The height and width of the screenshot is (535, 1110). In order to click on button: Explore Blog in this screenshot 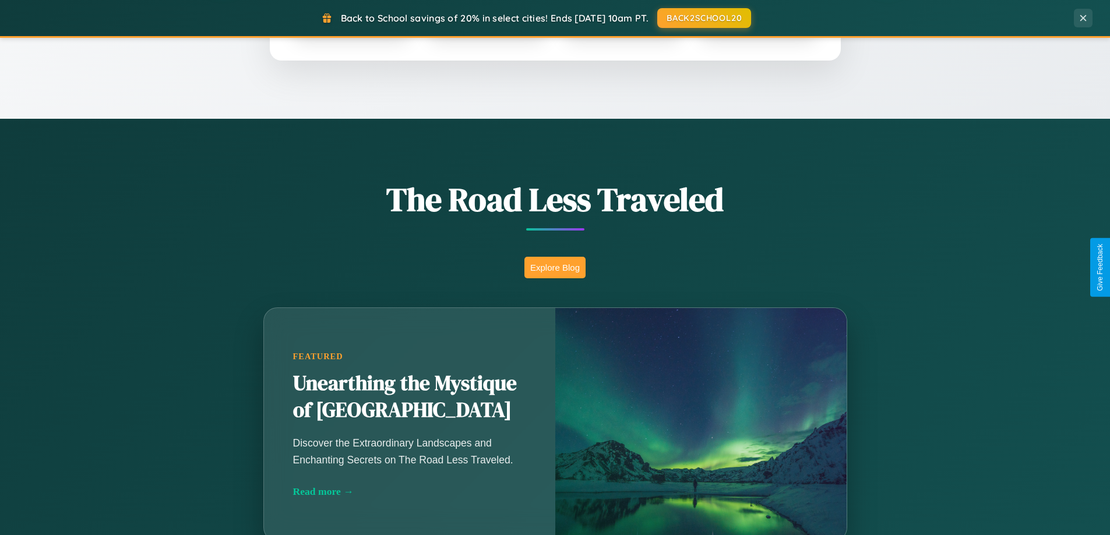, I will do `click(555, 267)`.